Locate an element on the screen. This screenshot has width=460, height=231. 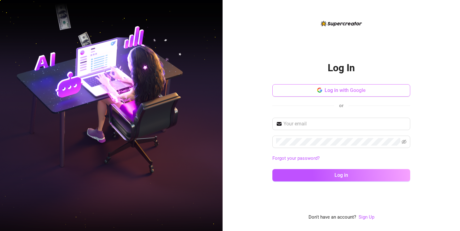
a: Sign Up is located at coordinates (367, 217).